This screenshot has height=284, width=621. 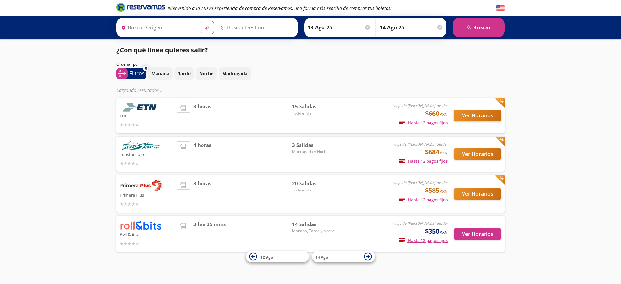 What do you see at coordinates (210, 233) in the screenshot?
I see `span: 3 hrs 35 mins` at bounding box center [210, 233].